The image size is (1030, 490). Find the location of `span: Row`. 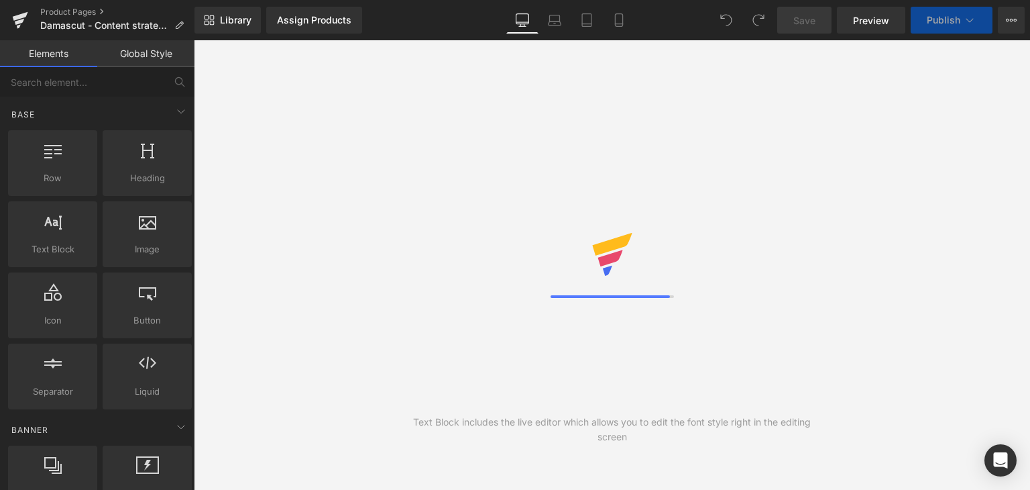

span: Row is located at coordinates (52, 178).